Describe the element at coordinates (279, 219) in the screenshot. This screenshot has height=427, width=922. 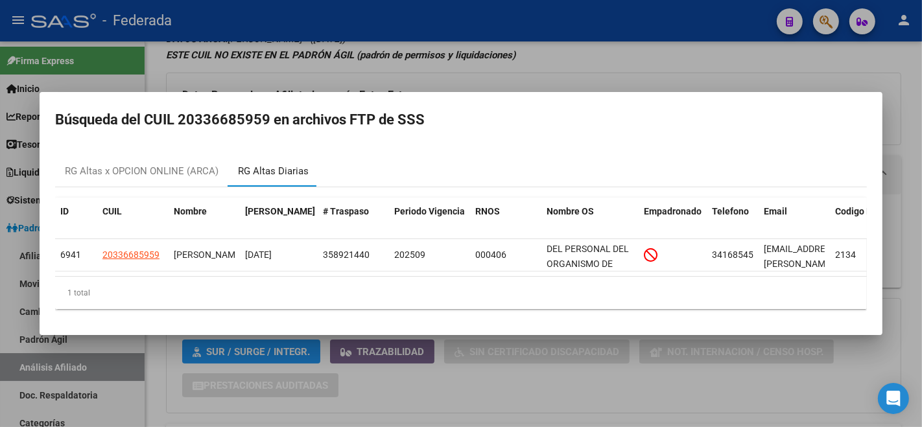
I see `datatable-header-cell: Fecha Traspaso` at that location.